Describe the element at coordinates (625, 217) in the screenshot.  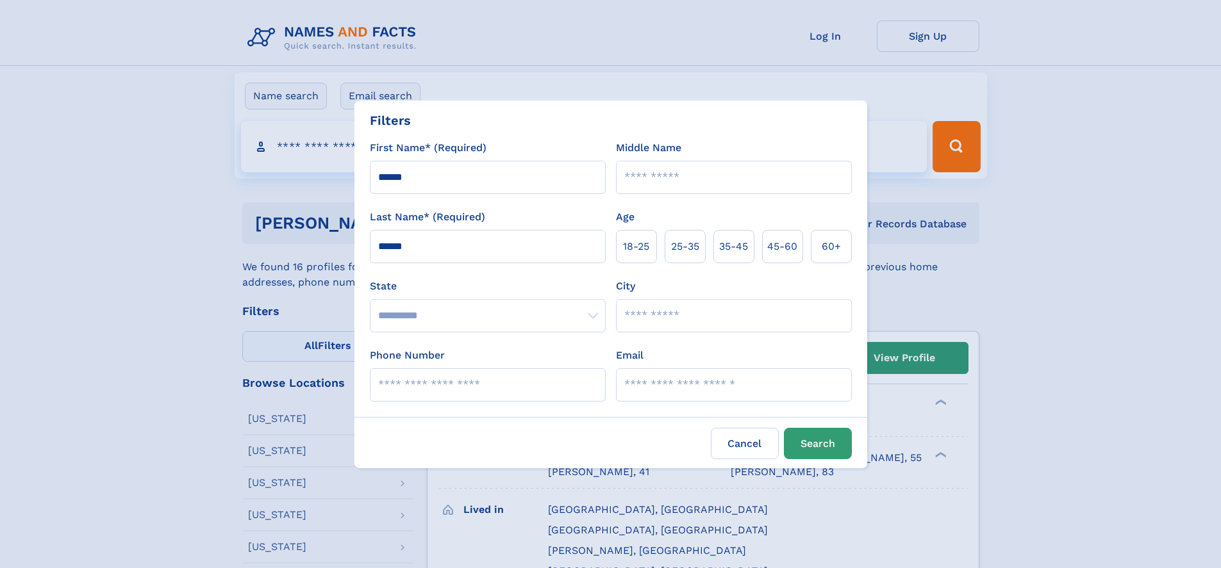
I see `label: Age` at that location.